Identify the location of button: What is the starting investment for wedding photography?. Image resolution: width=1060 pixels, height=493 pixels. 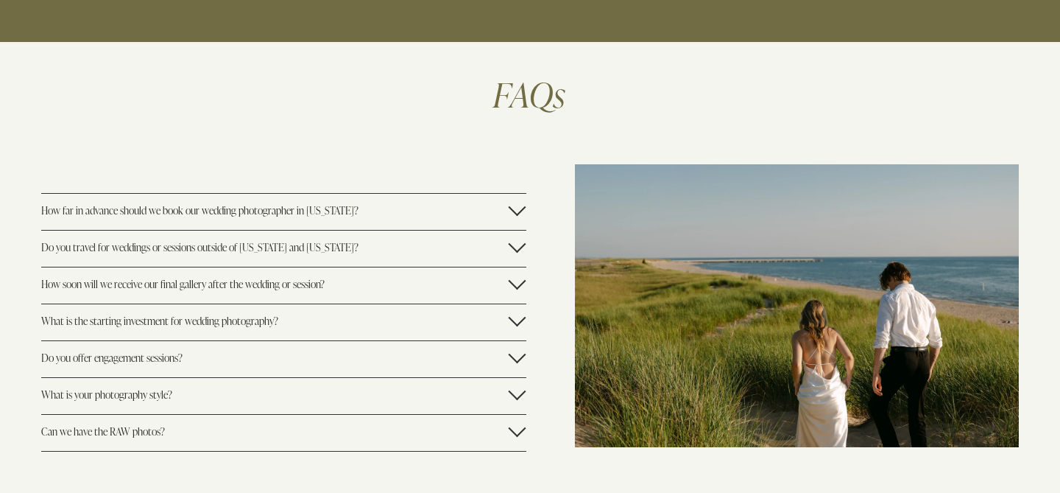
(283, 322).